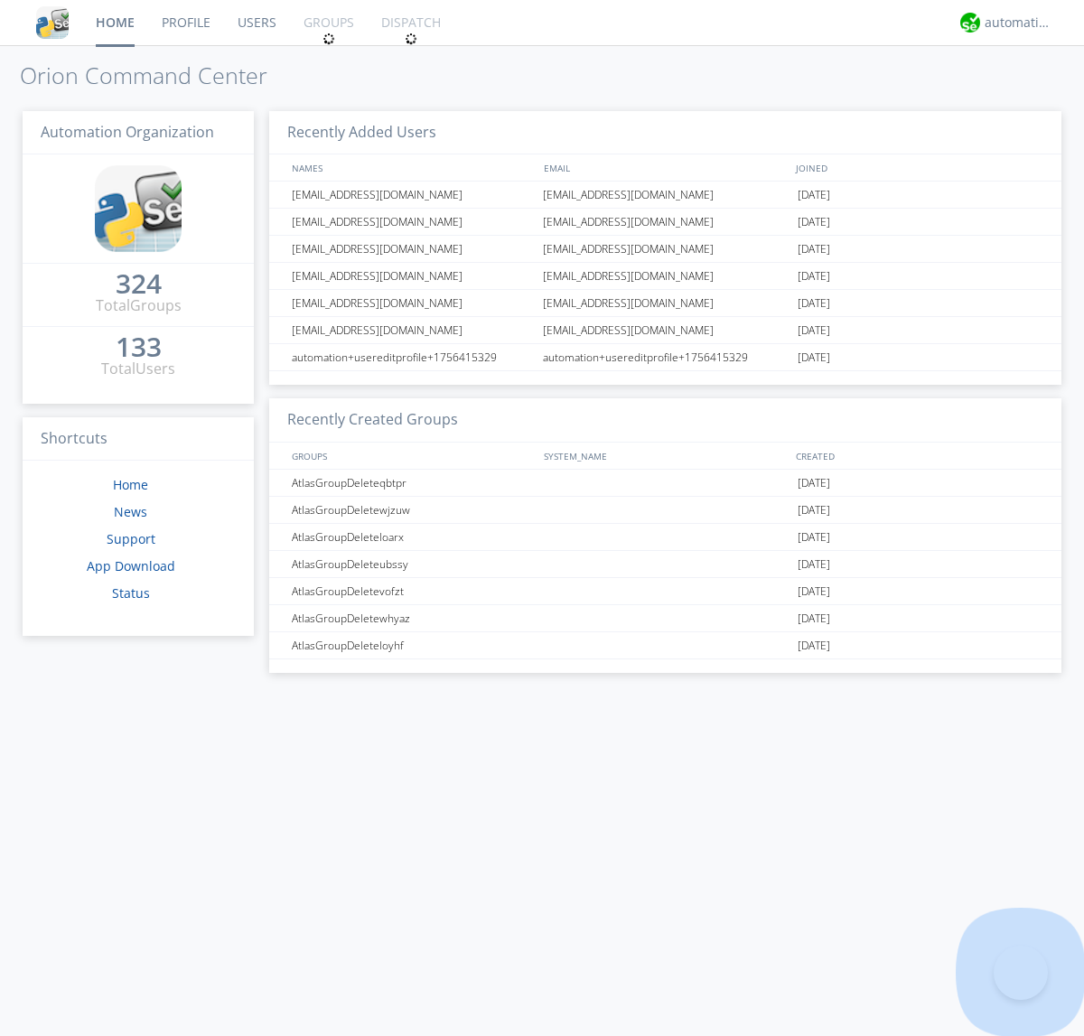 This screenshot has height=1036, width=1084. Describe the element at coordinates (138, 348) in the screenshot. I see `a: 133` at that location.